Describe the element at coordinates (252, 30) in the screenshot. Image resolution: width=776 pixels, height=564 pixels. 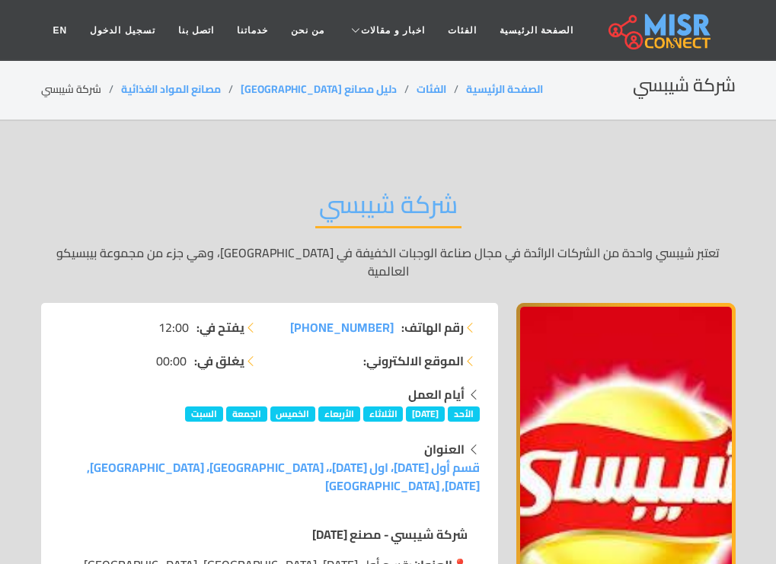
I see `a: خدماتنا` at that location.